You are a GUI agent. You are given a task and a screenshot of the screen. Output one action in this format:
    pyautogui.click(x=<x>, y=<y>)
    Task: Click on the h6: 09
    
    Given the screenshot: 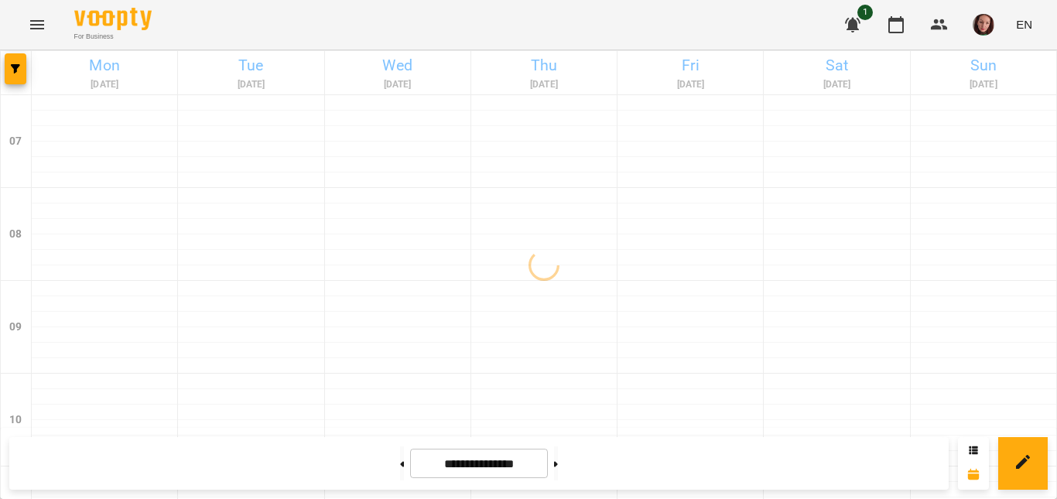 What is the action you would take?
    pyautogui.click(x=15, y=327)
    